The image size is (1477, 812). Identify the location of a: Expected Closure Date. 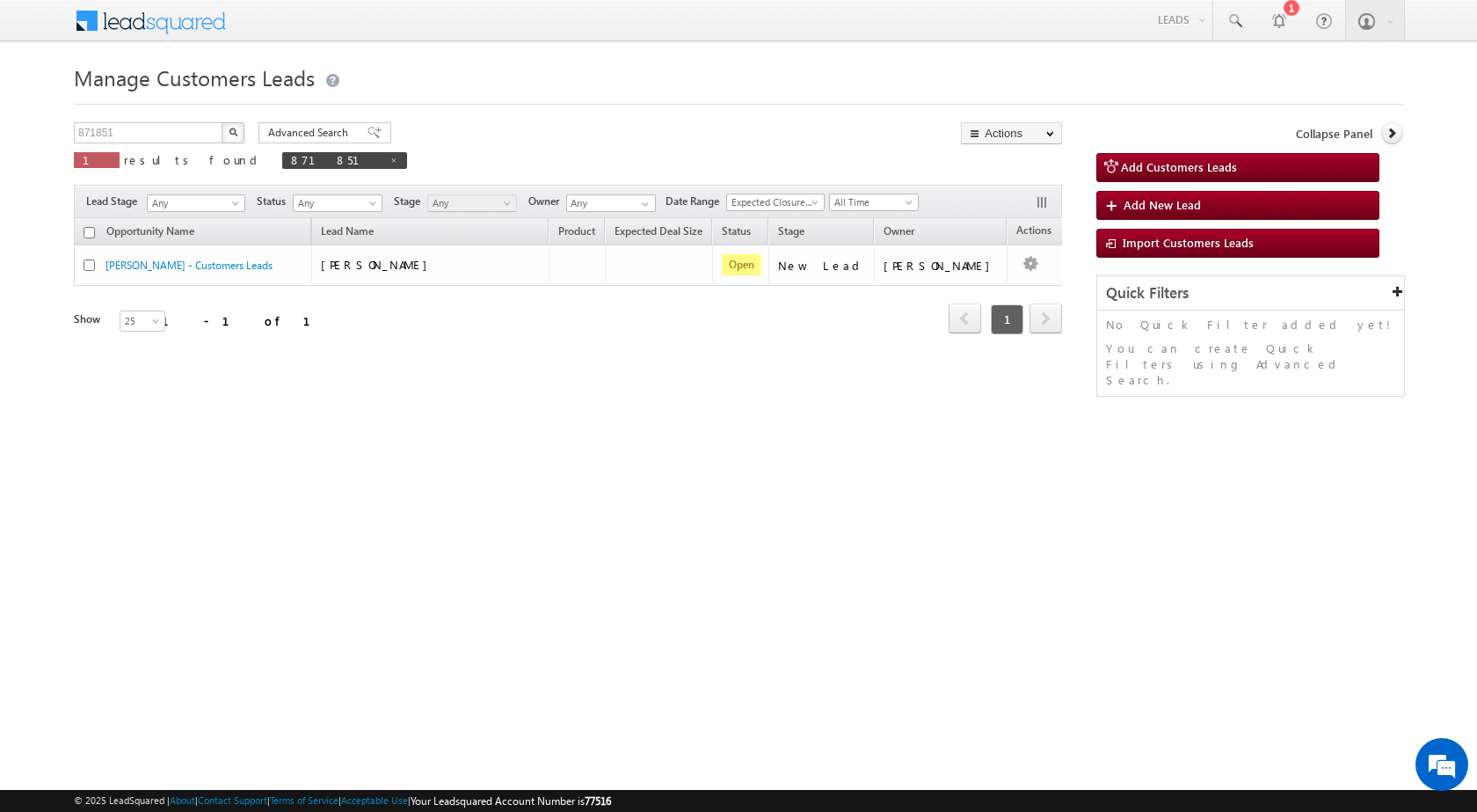
(776, 203).